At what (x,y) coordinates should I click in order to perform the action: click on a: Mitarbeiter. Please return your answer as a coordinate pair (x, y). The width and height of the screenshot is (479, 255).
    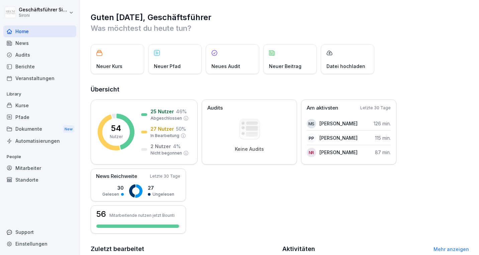
    Looking at the image, I should click on (40, 168).